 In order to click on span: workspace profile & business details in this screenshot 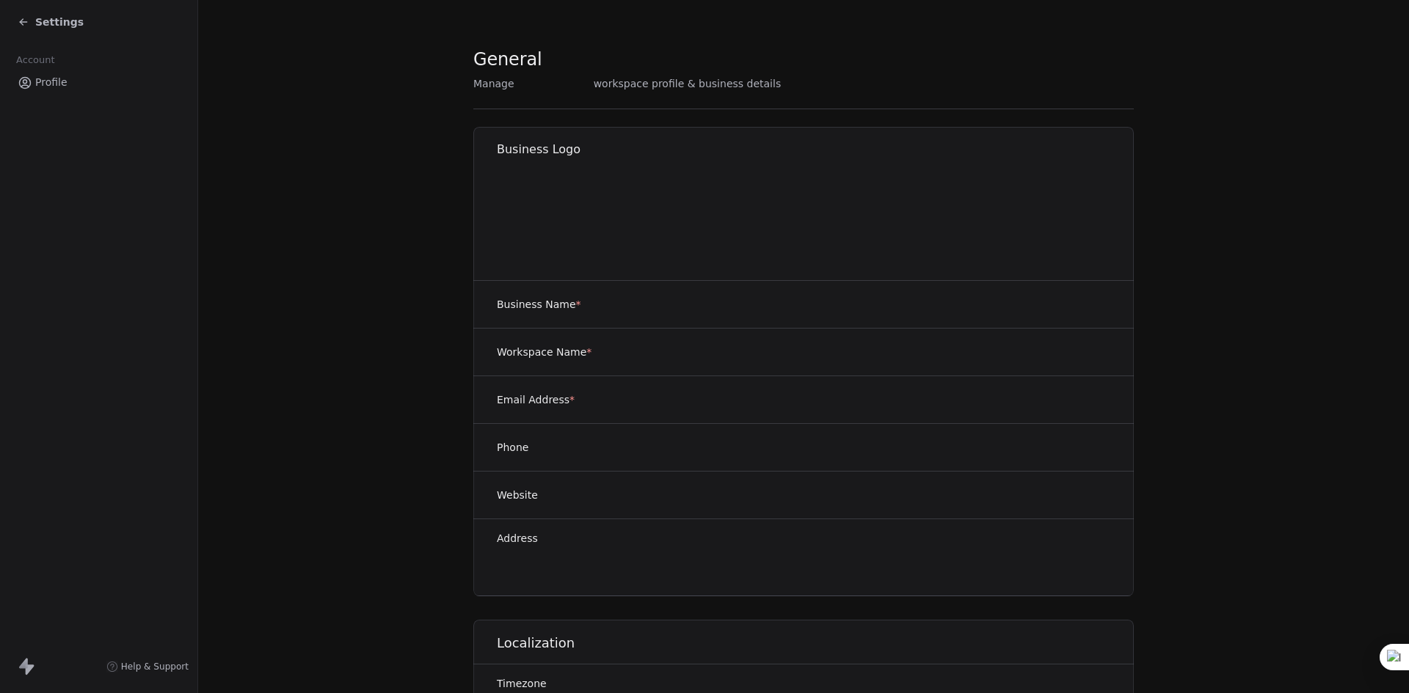, I will do `click(687, 84)`.